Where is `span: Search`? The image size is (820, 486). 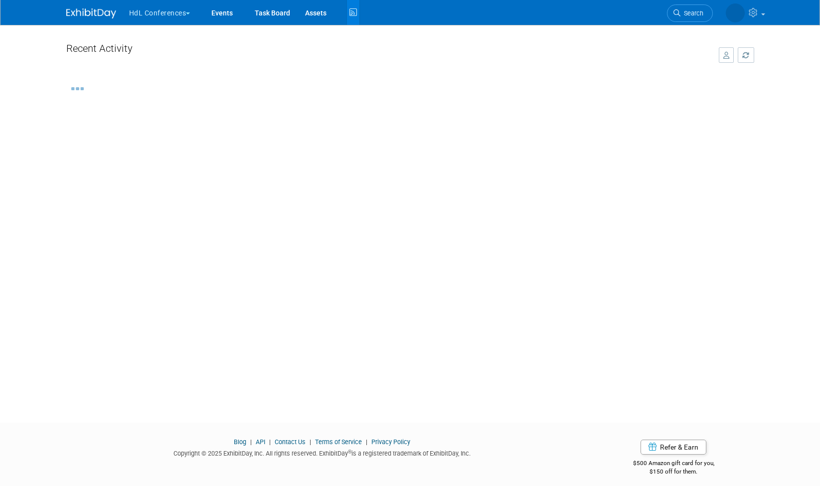 span: Search is located at coordinates (692, 13).